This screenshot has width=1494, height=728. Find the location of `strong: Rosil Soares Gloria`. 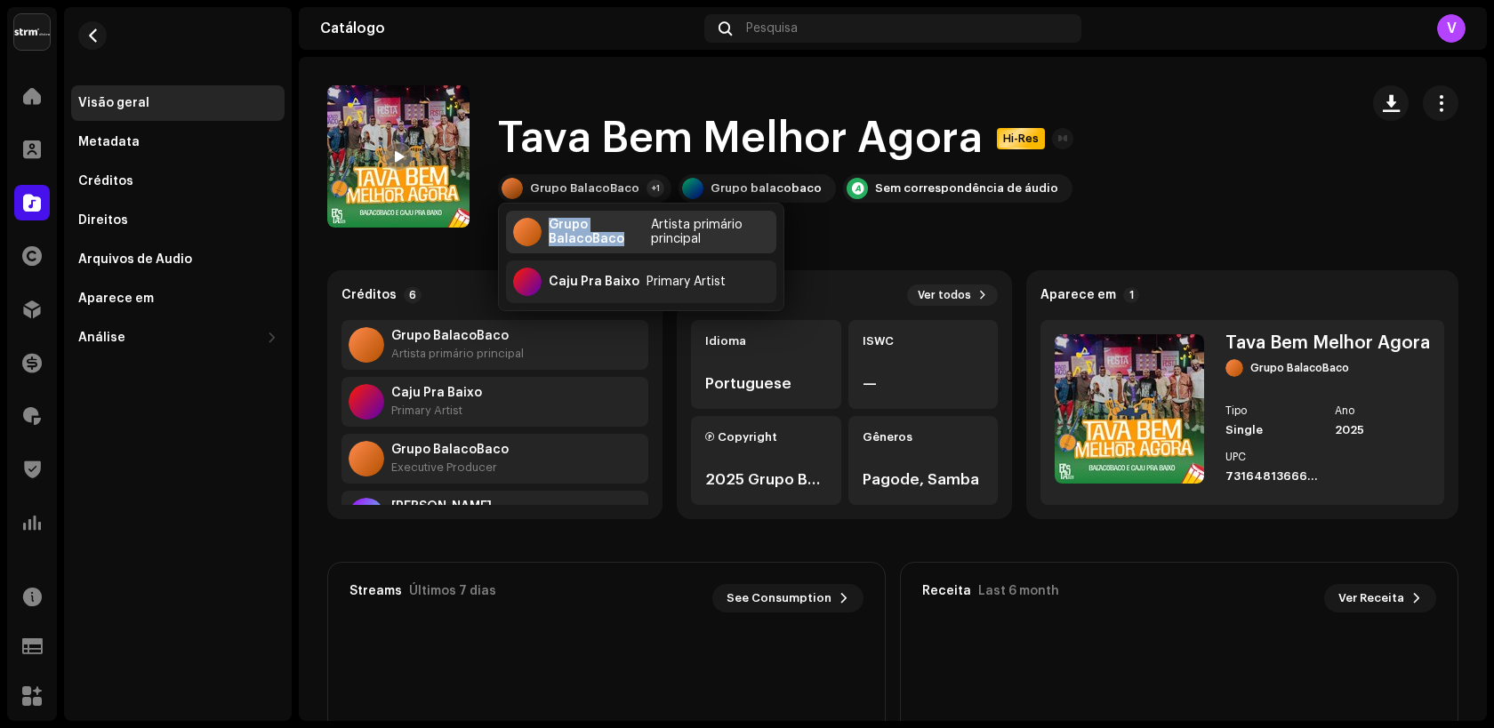

strong: Rosil Soares Gloria is located at coordinates (447, 507).